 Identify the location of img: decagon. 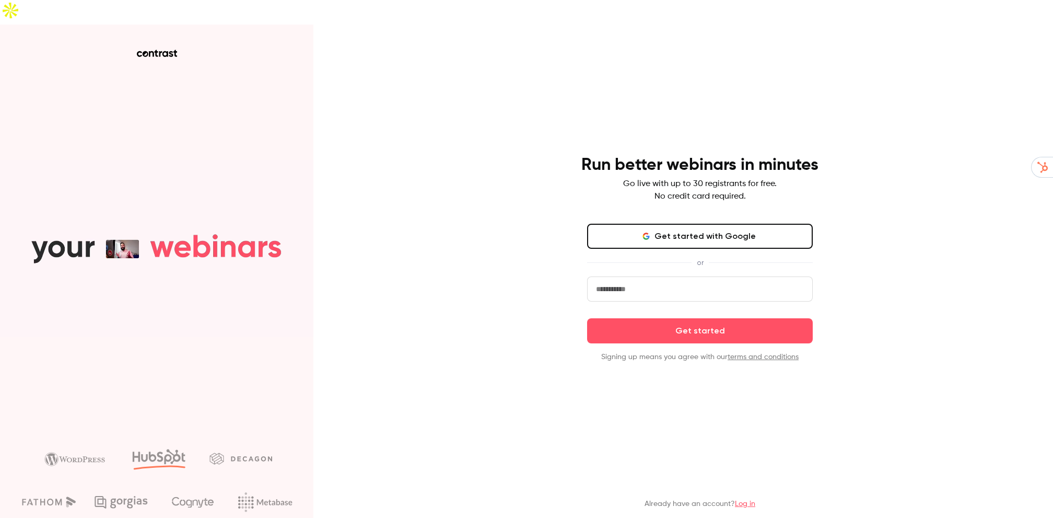
(241, 458).